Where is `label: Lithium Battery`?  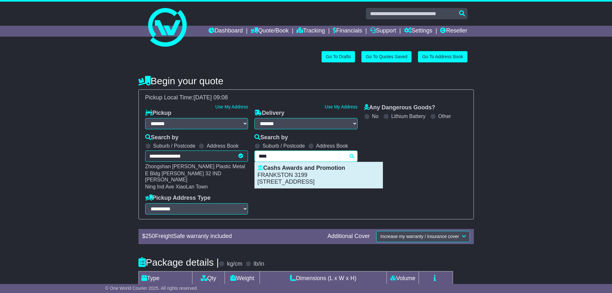 label: Lithium Battery is located at coordinates (408, 116).